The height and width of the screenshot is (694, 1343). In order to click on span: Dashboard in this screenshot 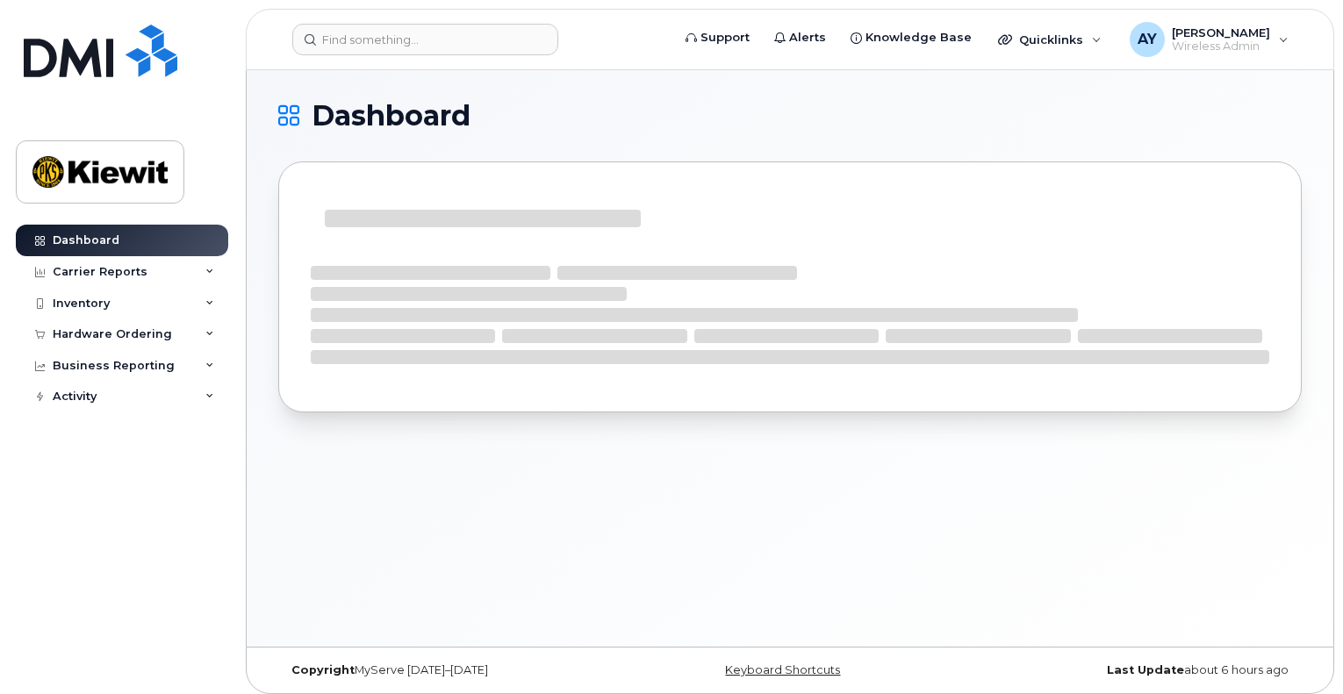, I will do `click(390, 116)`.